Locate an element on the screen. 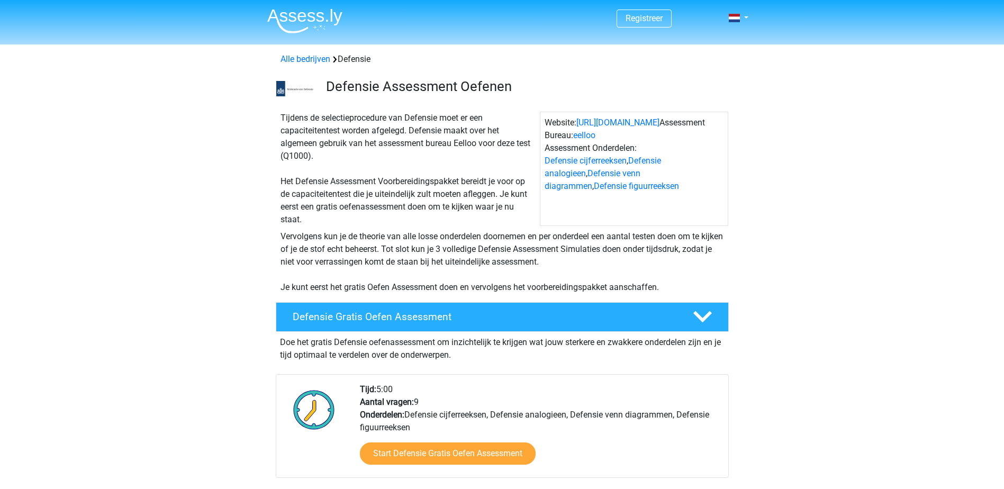  a: Defensie Gratis Oefen Assessment is located at coordinates (502, 317).